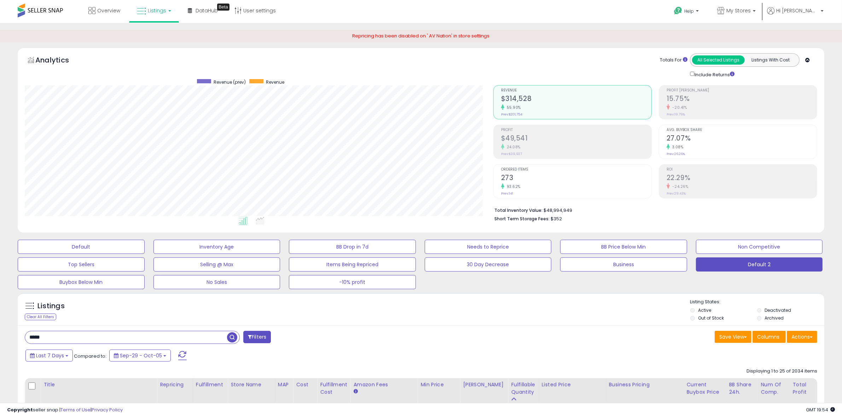  Describe the element at coordinates (75, 410) in the screenshot. I see `a: Terms of Use` at that location.